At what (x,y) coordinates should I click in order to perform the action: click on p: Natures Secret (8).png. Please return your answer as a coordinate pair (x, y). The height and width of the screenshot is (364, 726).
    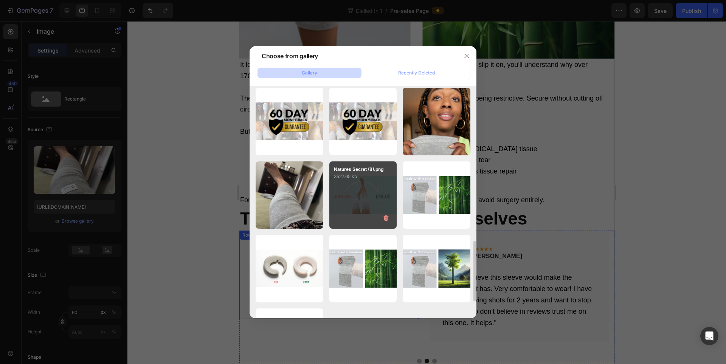
    Looking at the image, I should click on (363, 169).